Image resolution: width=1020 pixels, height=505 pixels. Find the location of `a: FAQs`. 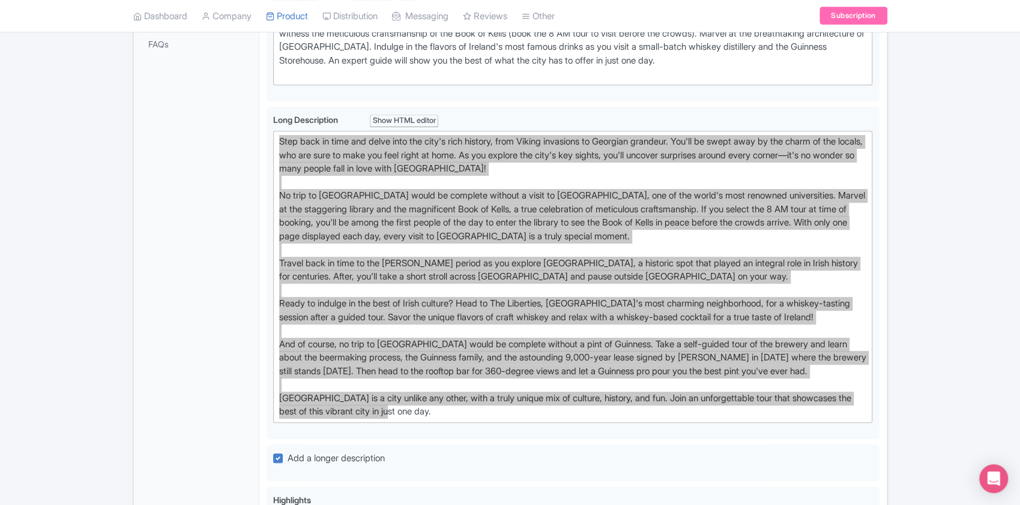

a: FAQs is located at coordinates (196, 44).